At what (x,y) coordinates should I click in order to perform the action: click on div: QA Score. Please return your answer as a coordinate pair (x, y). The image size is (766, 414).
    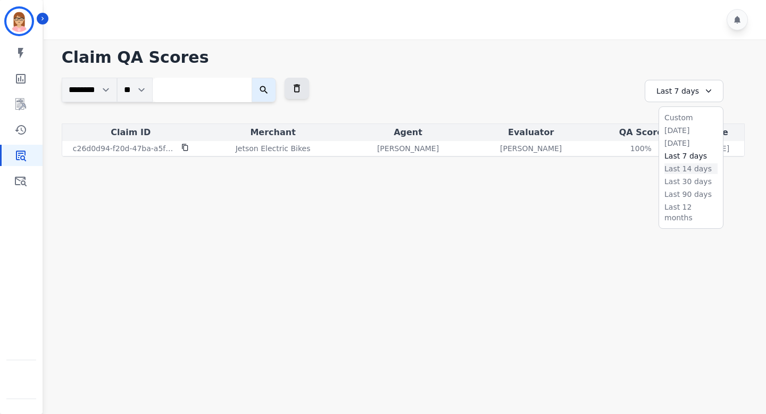
    Looking at the image, I should click on (641, 132).